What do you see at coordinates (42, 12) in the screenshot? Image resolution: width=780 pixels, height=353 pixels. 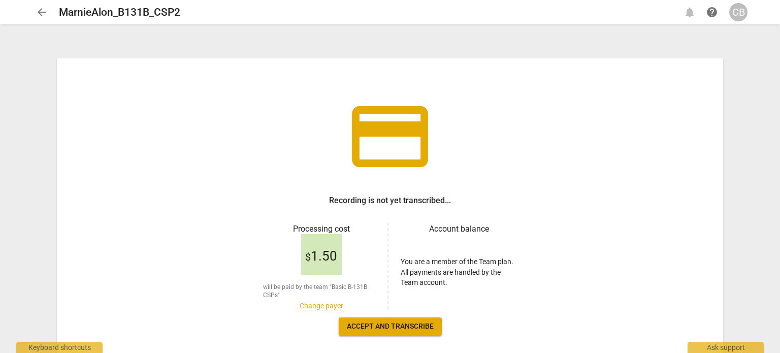 I see `span: arrow_back` at bounding box center [42, 12].